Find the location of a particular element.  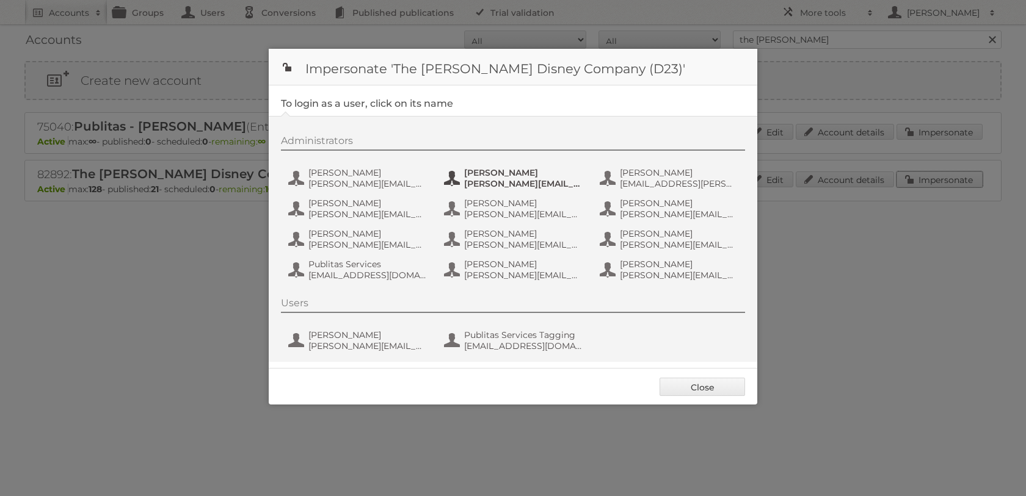

div: Users is located at coordinates (513, 305).